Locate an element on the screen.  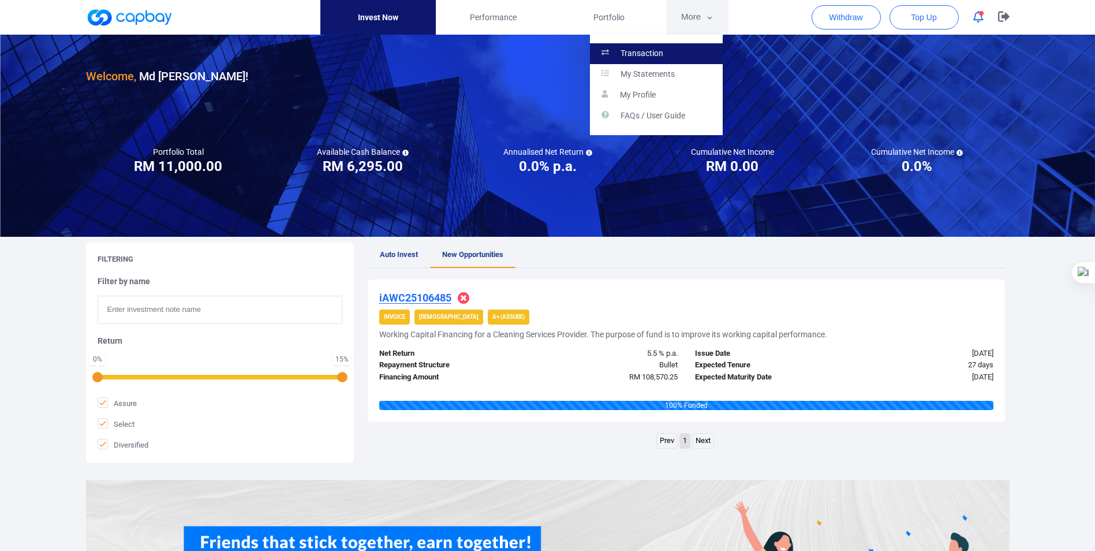
p: FAQs / User Guide is located at coordinates (653, 116).